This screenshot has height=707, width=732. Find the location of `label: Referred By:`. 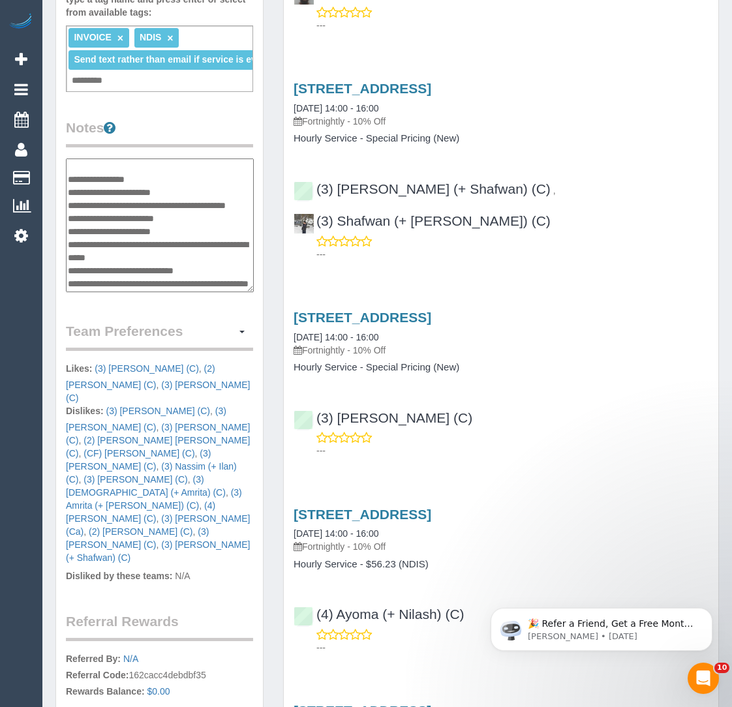

label: Referred By: is located at coordinates (93, 659).